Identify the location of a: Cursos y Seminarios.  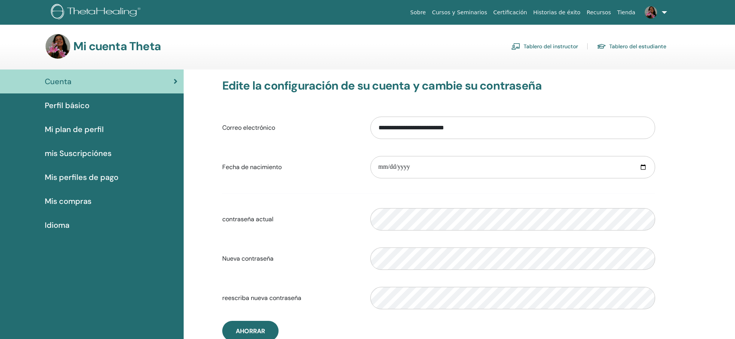
(460, 12).